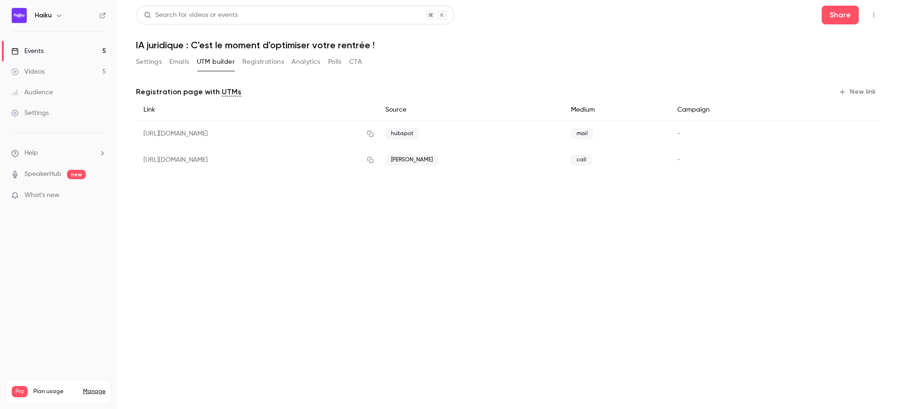 The width and height of the screenshot is (900, 409). Describe the element at coordinates (306, 62) in the screenshot. I see `button: Analytics` at that location.